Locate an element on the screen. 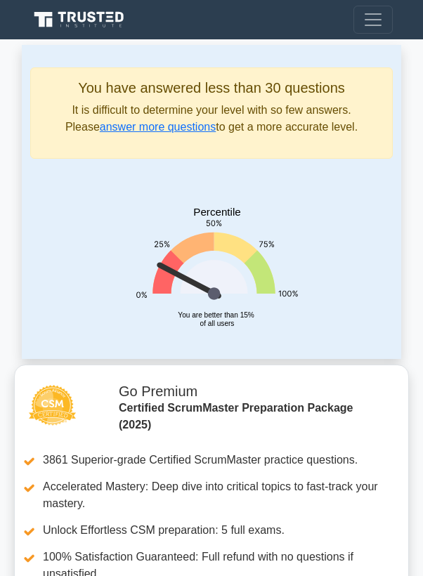 The width and height of the screenshot is (423, 576). p: It is difficult to determine your level with so few answers. Please to get a more accurate level. is located at coordinates (211, 119).